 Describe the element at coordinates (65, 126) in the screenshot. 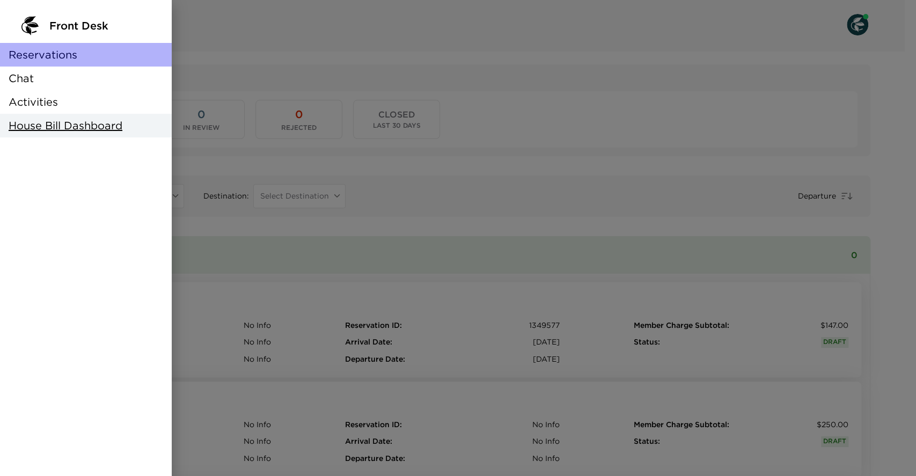

I see `span: House Bill Dashboard` at that location.